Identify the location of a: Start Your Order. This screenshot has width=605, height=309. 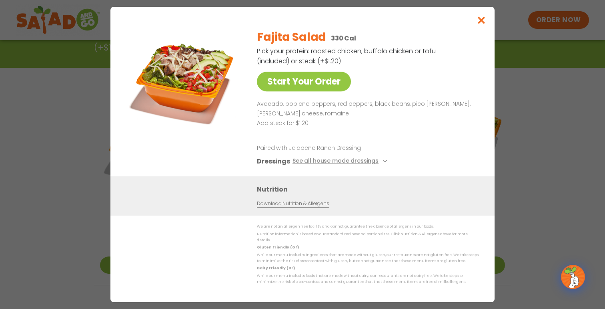
(304, 81).